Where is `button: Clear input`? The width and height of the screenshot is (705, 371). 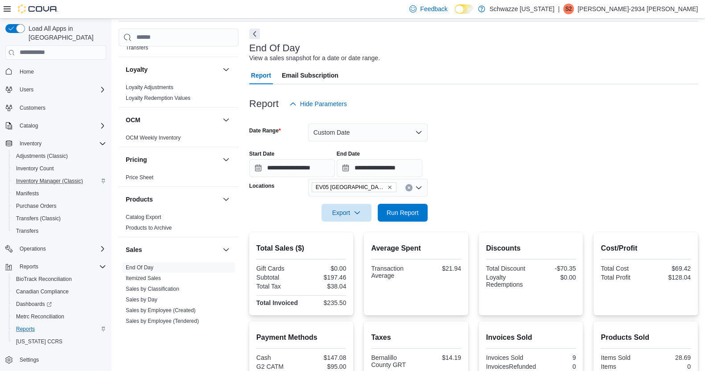 button: Clear input is located at coordinates (409, 188).